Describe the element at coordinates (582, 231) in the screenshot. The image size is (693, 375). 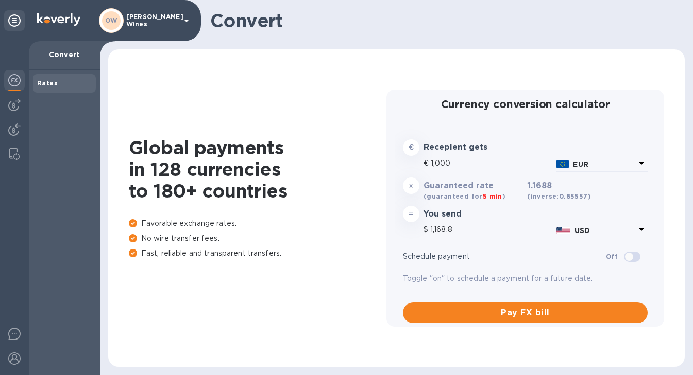
I see `b: USD` at that location.